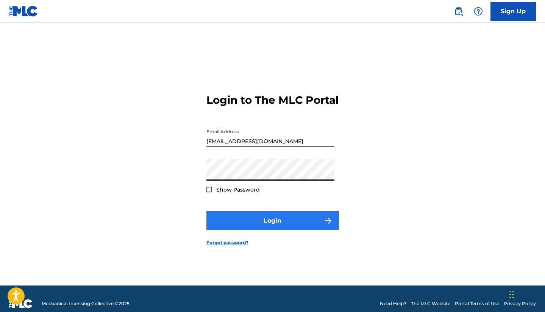  What do you see at coordinates (512, 295) in the screenshot?
I see `div: Drag` at bounding box center [512, 295].